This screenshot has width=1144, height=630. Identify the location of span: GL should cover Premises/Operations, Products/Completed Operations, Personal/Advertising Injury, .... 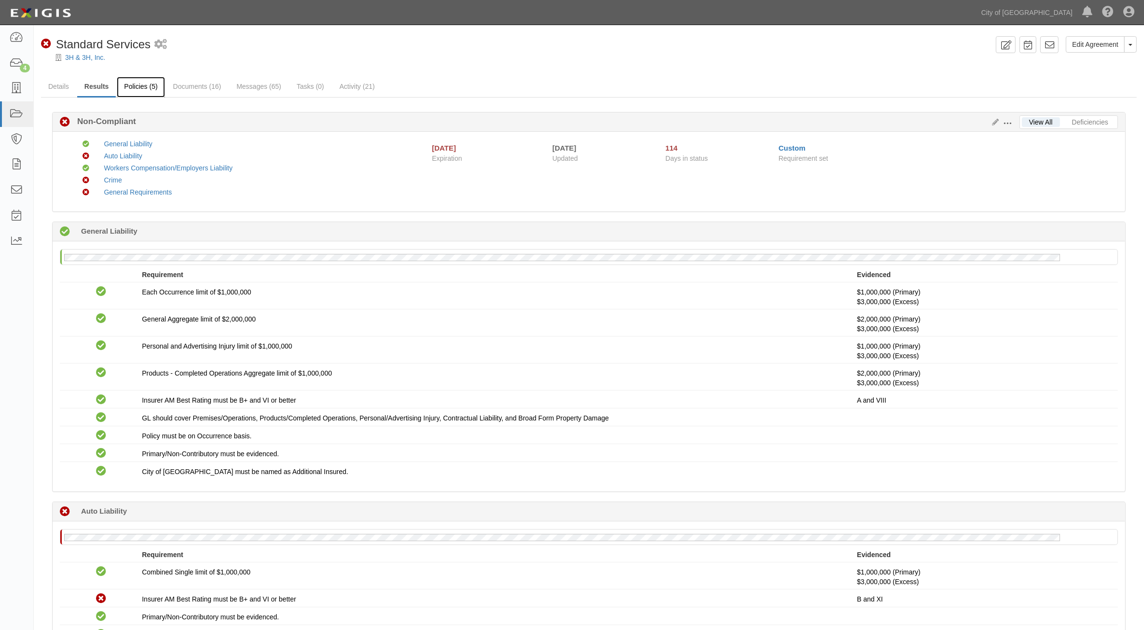
(376, 418).